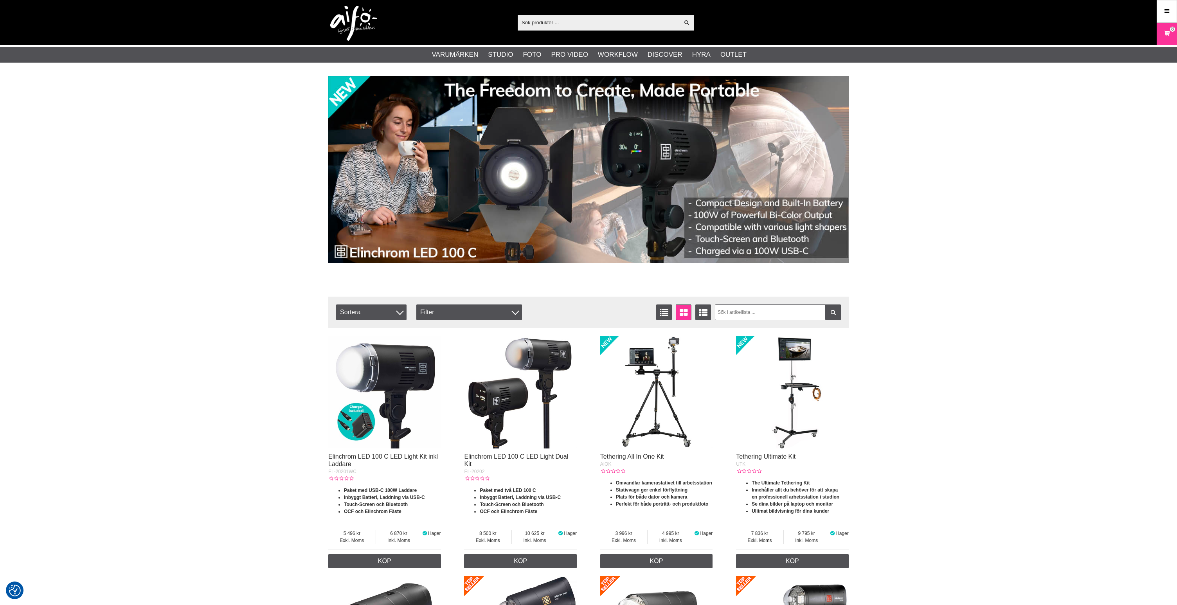  Describe the element at coordinates (792, 504) in the screenshot. I see `strong: Se dina bilder på laptop och monitor` at that location.